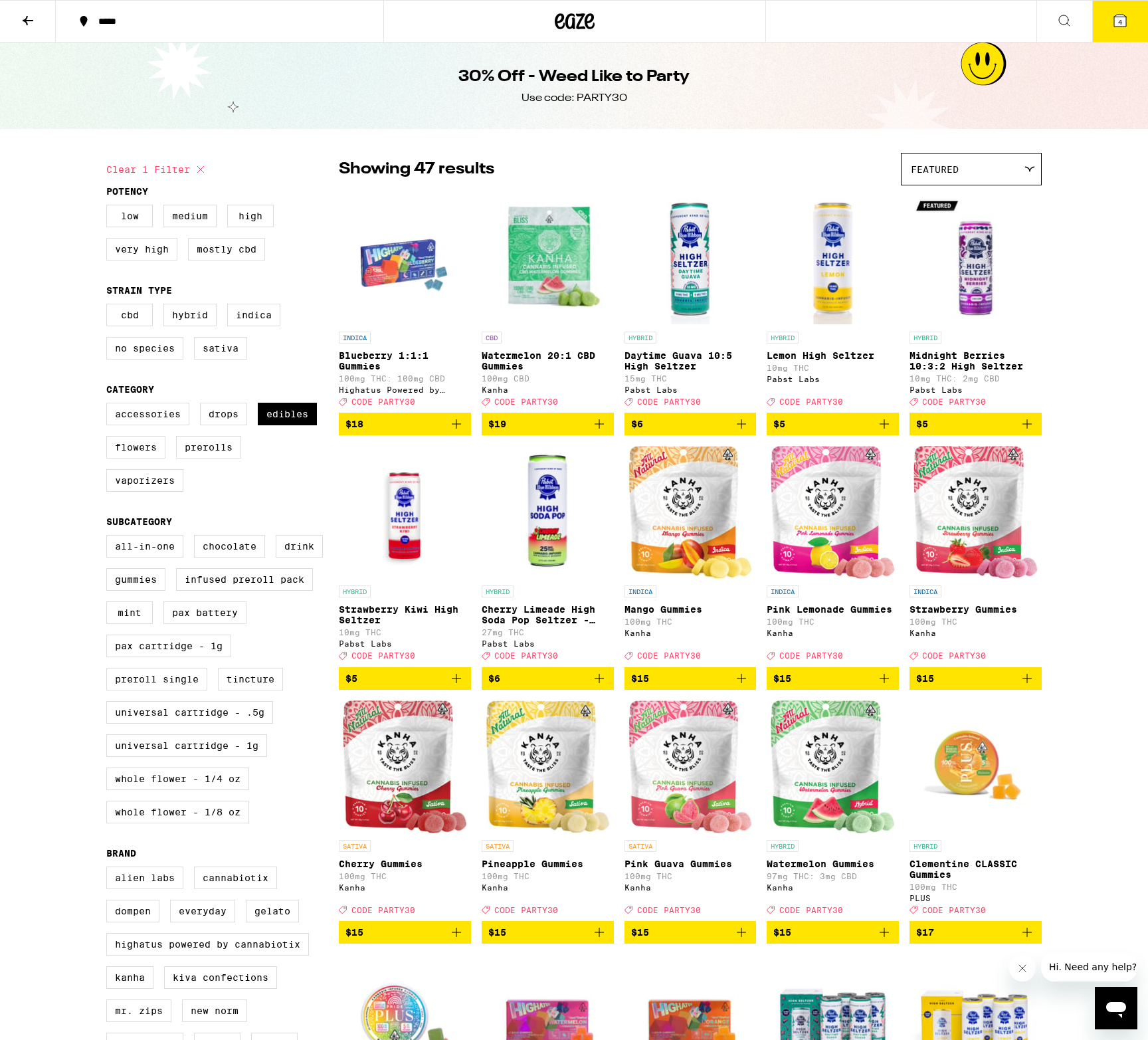  I want to click on p: Clementine CLASSIC Gummies, so click(975, 869).